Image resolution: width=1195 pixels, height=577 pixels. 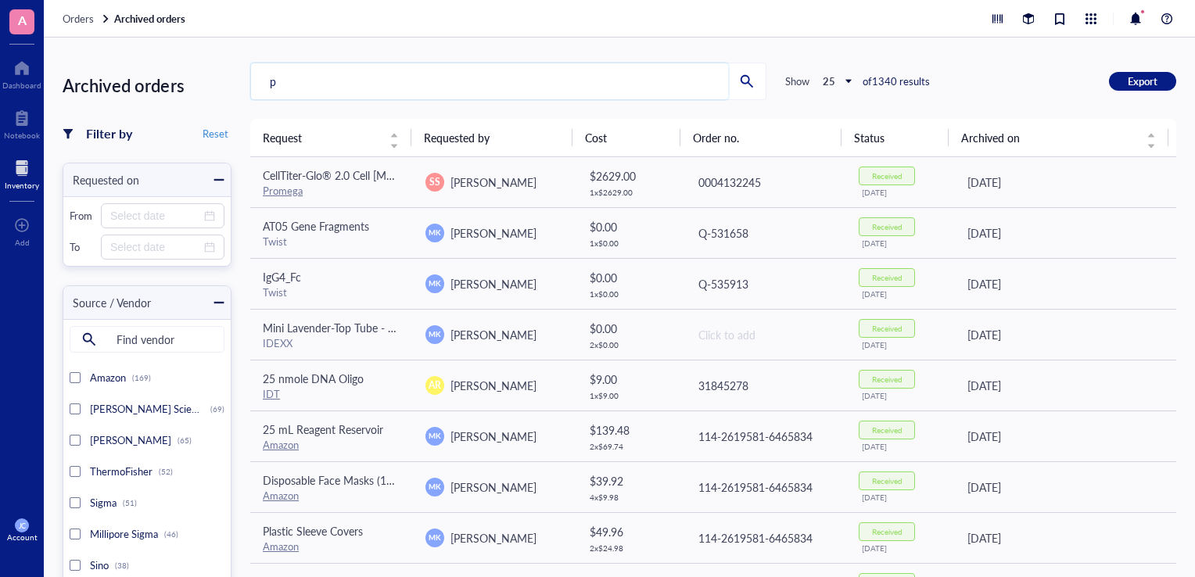 What do you see at coordinates (1142, 81) in the screenshot?
I see `span: Export` at bounding box center [1142, 81].